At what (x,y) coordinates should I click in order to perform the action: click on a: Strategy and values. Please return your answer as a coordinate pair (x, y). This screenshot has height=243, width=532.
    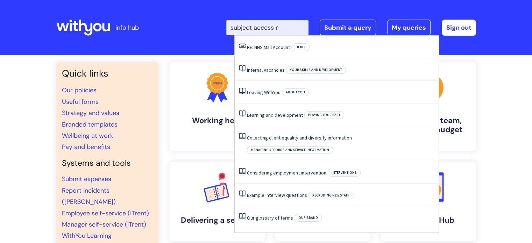
    Looking at the image, I should click on (91, 113).